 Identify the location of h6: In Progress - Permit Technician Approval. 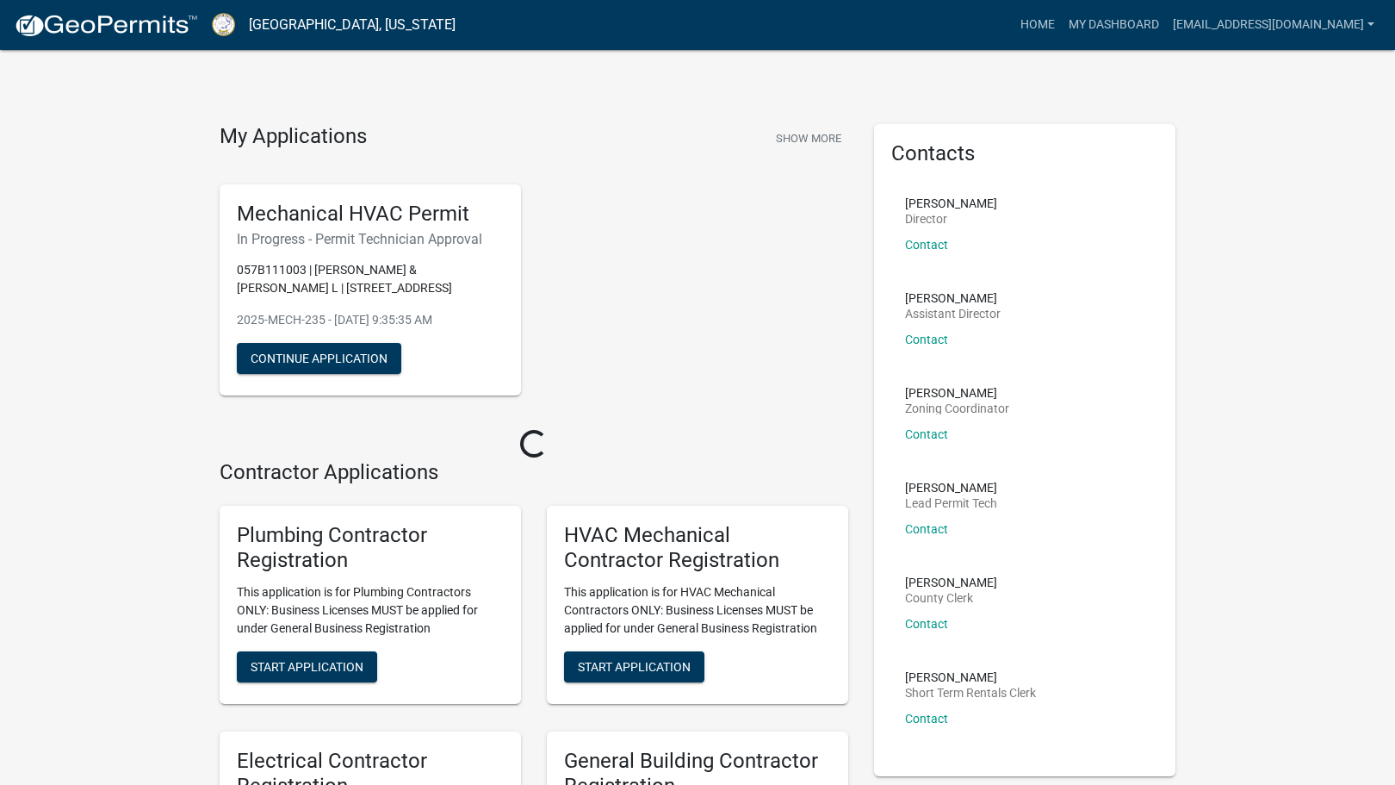
(370, 239).